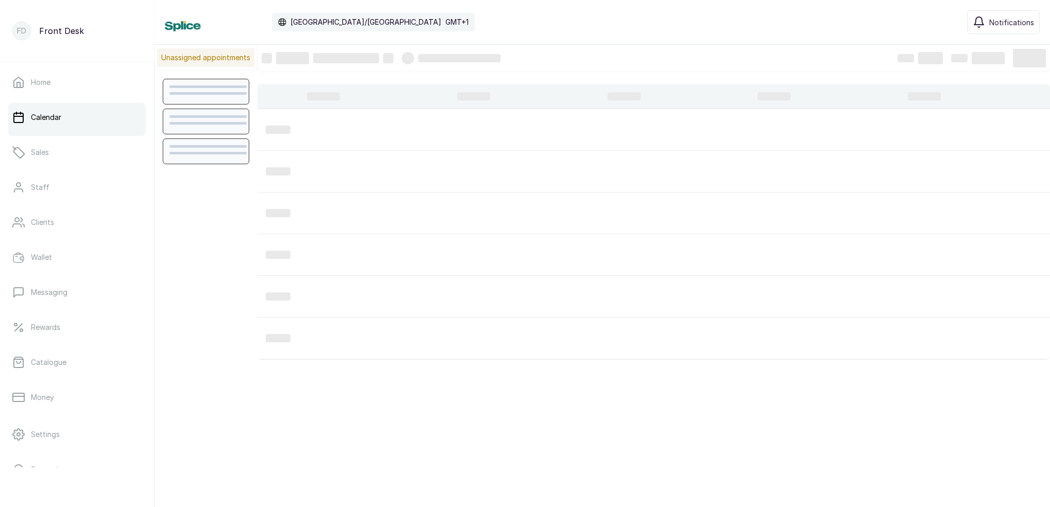  Describe the element at coordinates (77, 258) in the screenshot. I see `a: Wallet` at that location.